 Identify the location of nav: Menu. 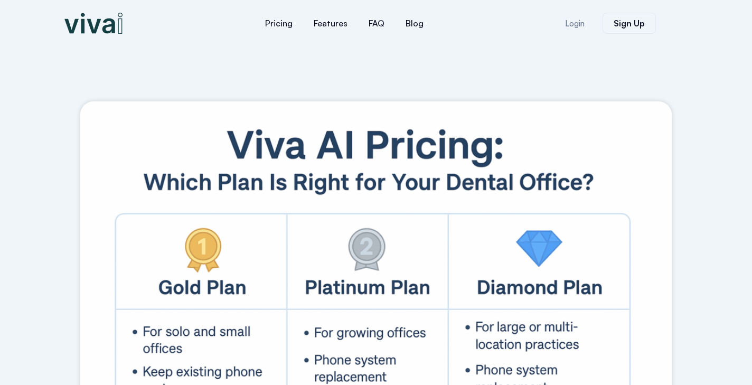
(344, 23).